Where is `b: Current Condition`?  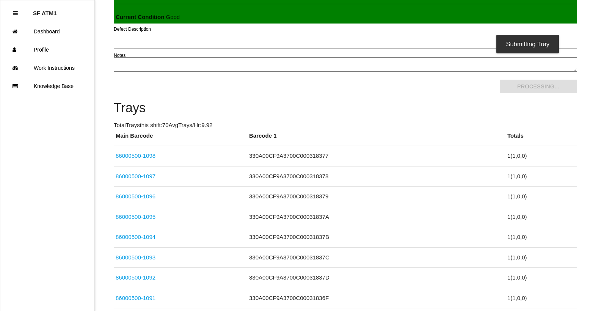
b: Current Condition is located at coordinates (140, 17).